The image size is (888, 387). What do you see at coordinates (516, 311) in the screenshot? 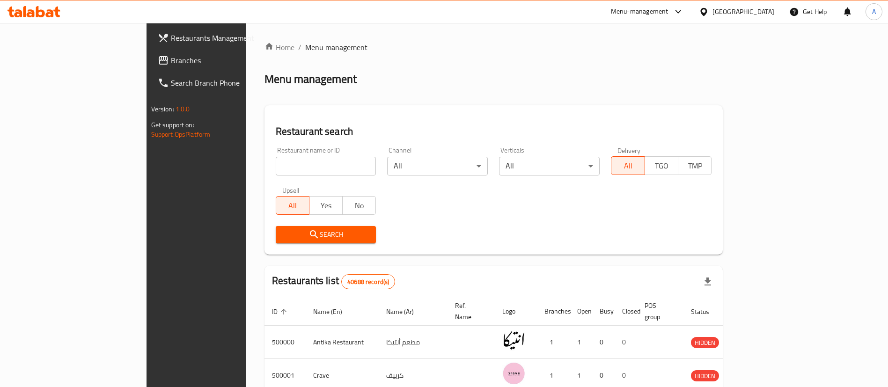
I see `th: Logo` at bounding box center [516, 311].